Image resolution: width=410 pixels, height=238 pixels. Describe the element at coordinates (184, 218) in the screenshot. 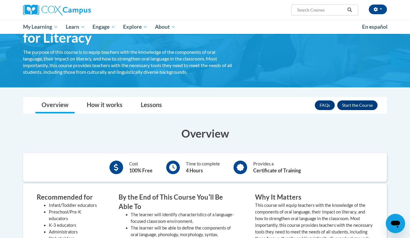

I see `li: The learner will identify characteristics of a language-focused classroom environment.` at that location.